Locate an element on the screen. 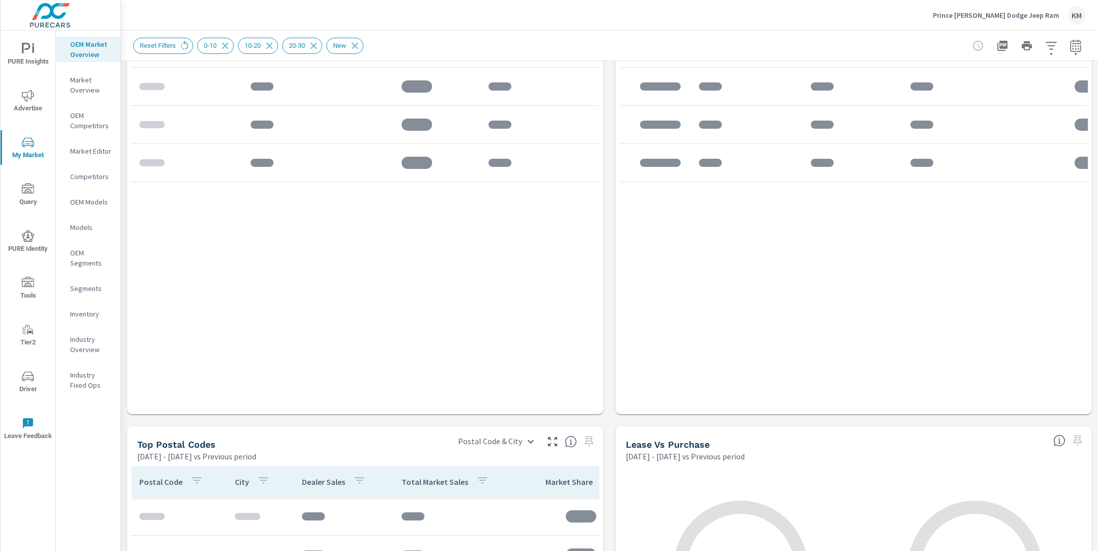 This screenshot has width=1098, height=551. div: Models is located at coordinates (88, 227).